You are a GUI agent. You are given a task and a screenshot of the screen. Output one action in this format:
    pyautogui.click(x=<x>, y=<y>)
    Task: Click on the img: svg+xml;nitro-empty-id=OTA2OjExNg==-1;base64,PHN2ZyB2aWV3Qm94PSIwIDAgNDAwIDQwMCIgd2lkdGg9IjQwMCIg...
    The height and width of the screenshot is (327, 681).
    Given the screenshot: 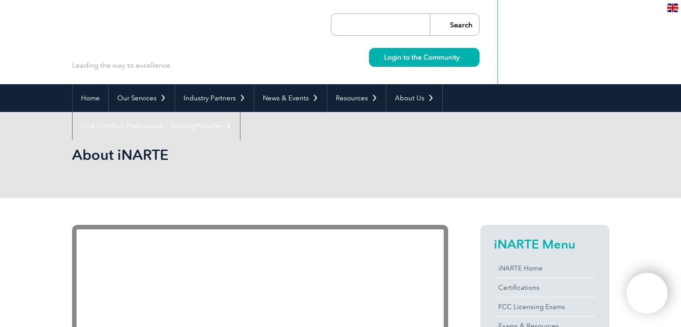 What is the action you would take?
    pyautogui.click(x=647, y=293)
    